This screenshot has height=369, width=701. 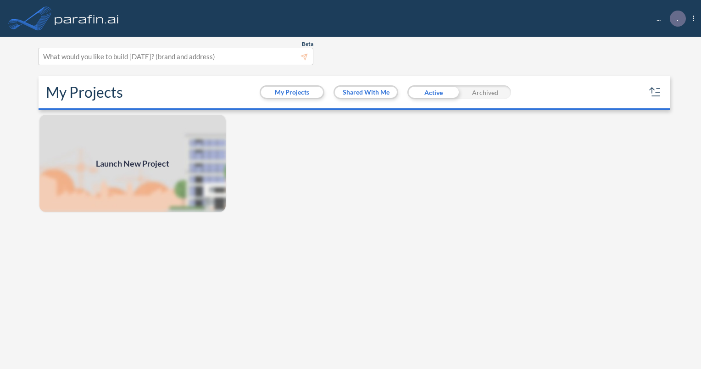 I want to click on h2: My Projects, so click(x=84, y=92).